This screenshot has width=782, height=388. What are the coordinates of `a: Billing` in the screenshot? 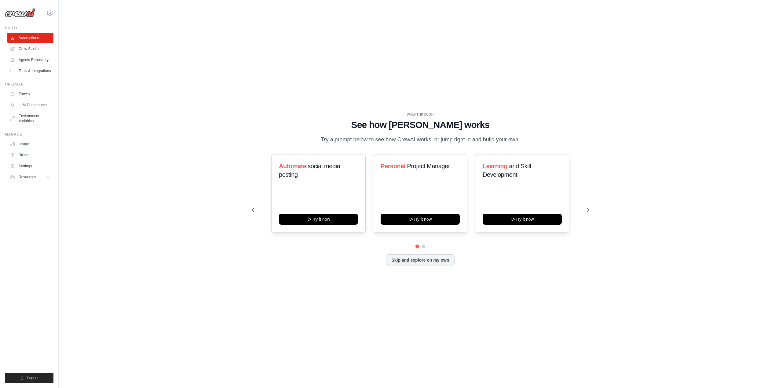 It's located at (30, 155).